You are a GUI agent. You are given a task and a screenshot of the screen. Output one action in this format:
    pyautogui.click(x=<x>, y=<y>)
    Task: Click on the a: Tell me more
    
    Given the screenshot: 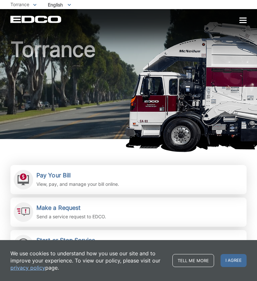 What is the action you would take?
    pyautogui.click(x=193, y=260)
    